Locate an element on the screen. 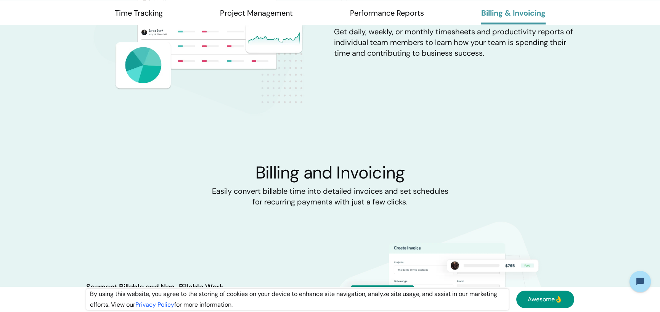 The width and height of the screenshot is (660, 312). a: Privacy Policy is located at coordinates (155, 304).